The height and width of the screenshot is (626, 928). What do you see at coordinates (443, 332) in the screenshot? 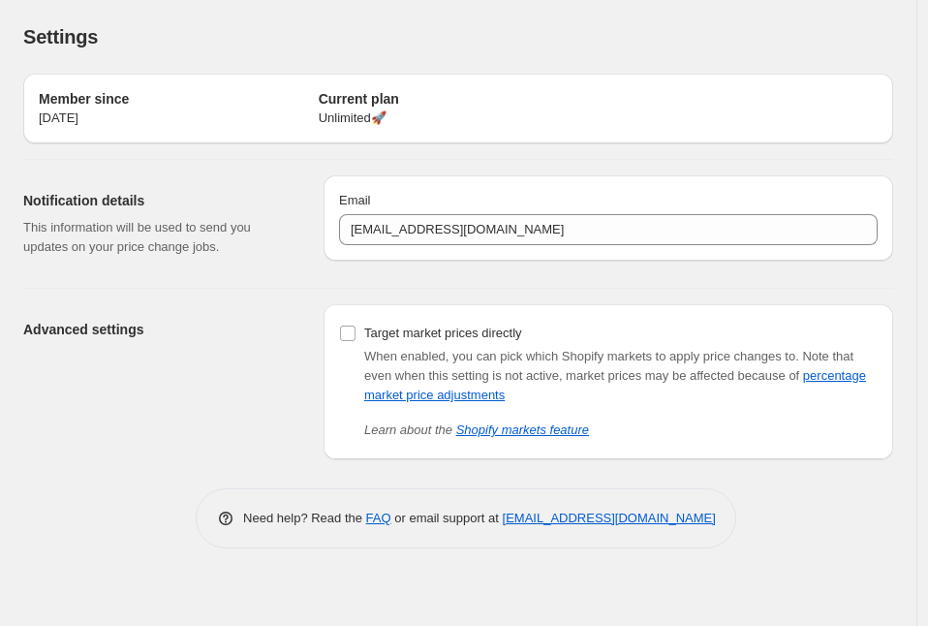
I see `span: Target market prices directly` at bounding box center [443, 332].